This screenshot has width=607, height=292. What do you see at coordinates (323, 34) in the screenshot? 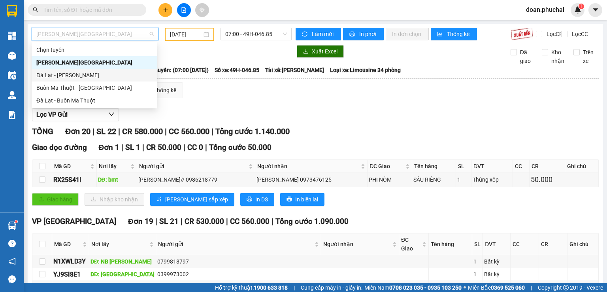
I see `span: Làm mới` at bounding box center [323, 34].